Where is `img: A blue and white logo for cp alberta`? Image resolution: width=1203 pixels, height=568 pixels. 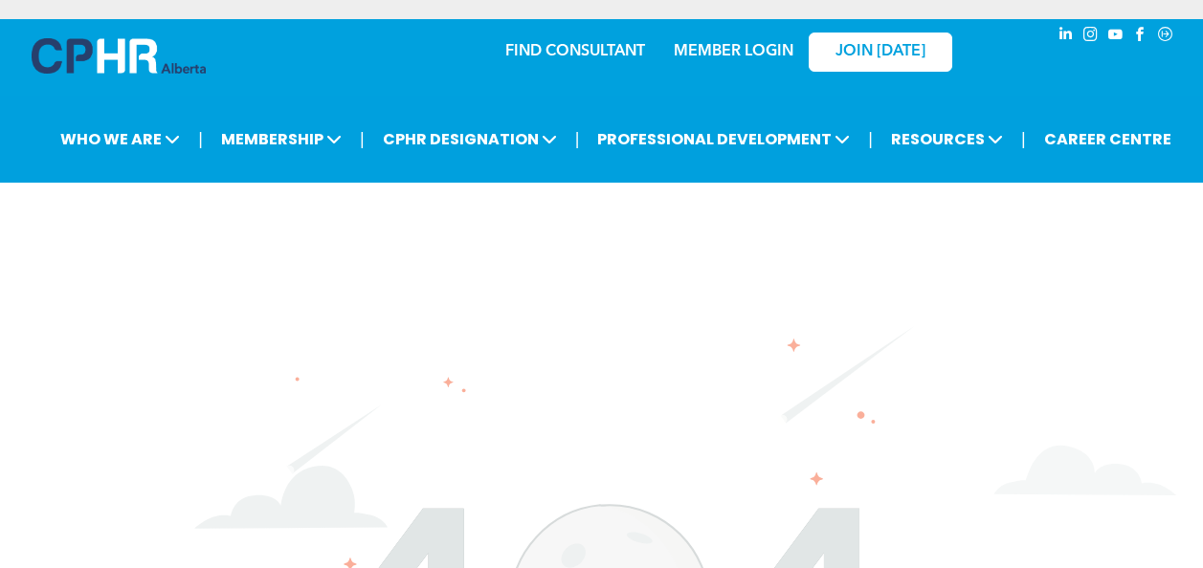 img: A blue and white logo for cp alberta is located at coordinates (119, 56).